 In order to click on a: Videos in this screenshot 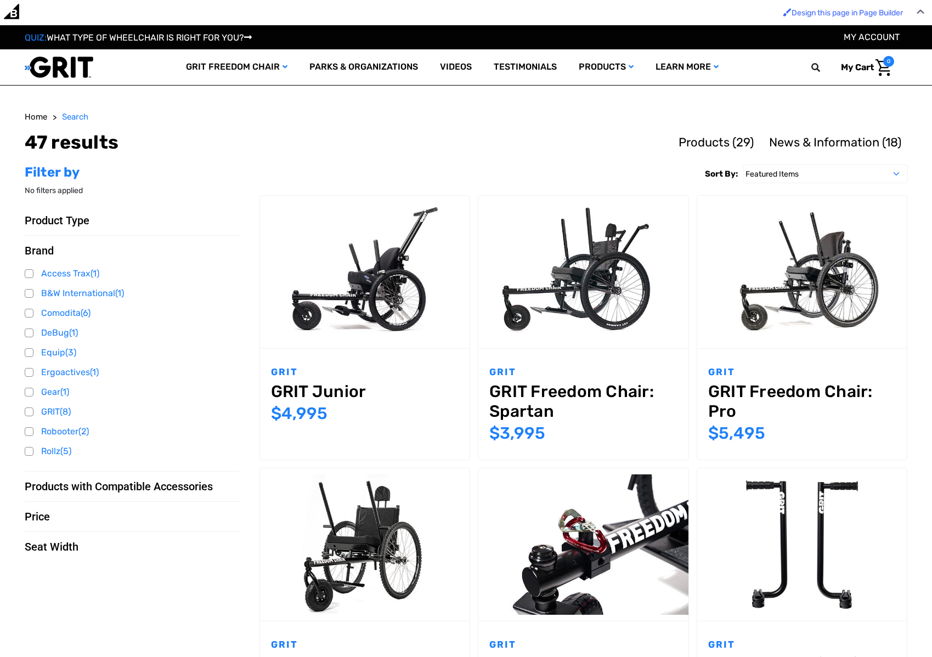, I will do `click(456, 67)`.